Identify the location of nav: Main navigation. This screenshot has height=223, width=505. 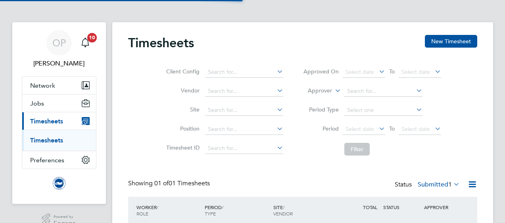
(59, 113).